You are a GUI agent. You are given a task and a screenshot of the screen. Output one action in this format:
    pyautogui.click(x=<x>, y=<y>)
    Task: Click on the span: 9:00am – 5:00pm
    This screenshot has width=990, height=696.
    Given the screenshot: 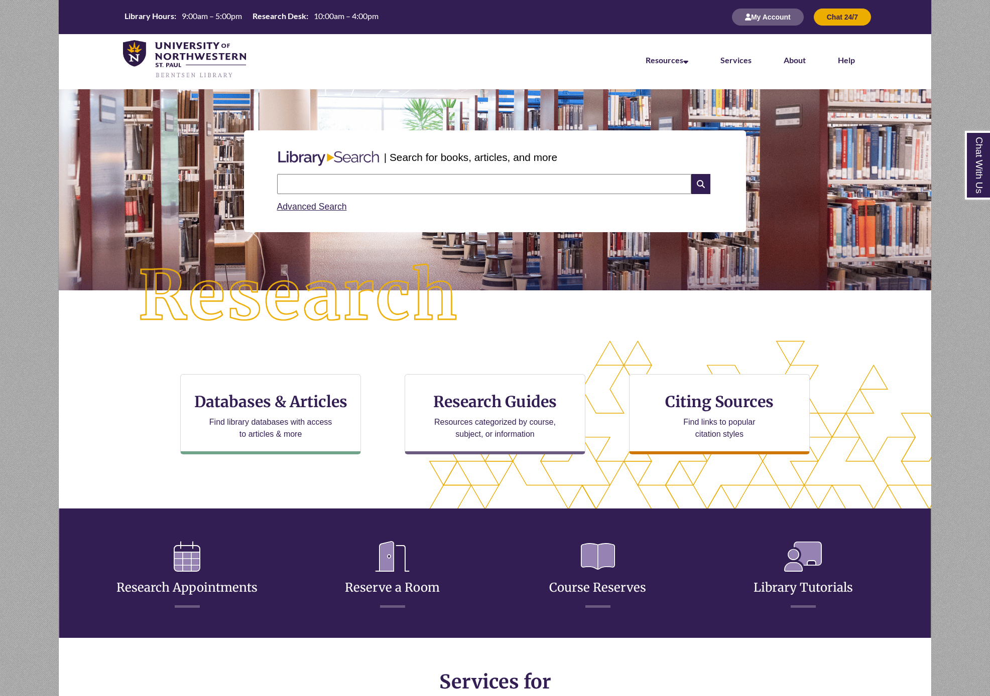 What is the action you would take?
    pyautogui.click(x=212, y=16)
    